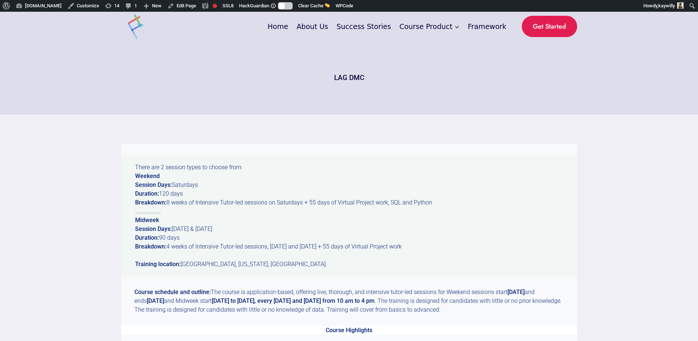 The height and width of the screenshot is (341, 698). I want to click on a: Course Product, so click(429, 26).